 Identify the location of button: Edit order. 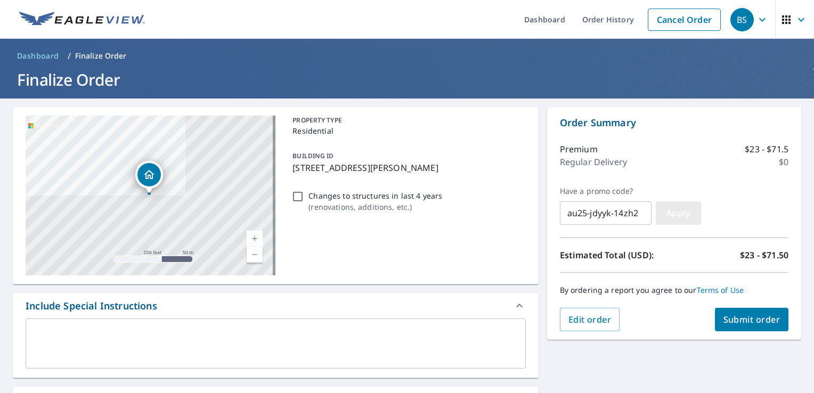
(590, 320).